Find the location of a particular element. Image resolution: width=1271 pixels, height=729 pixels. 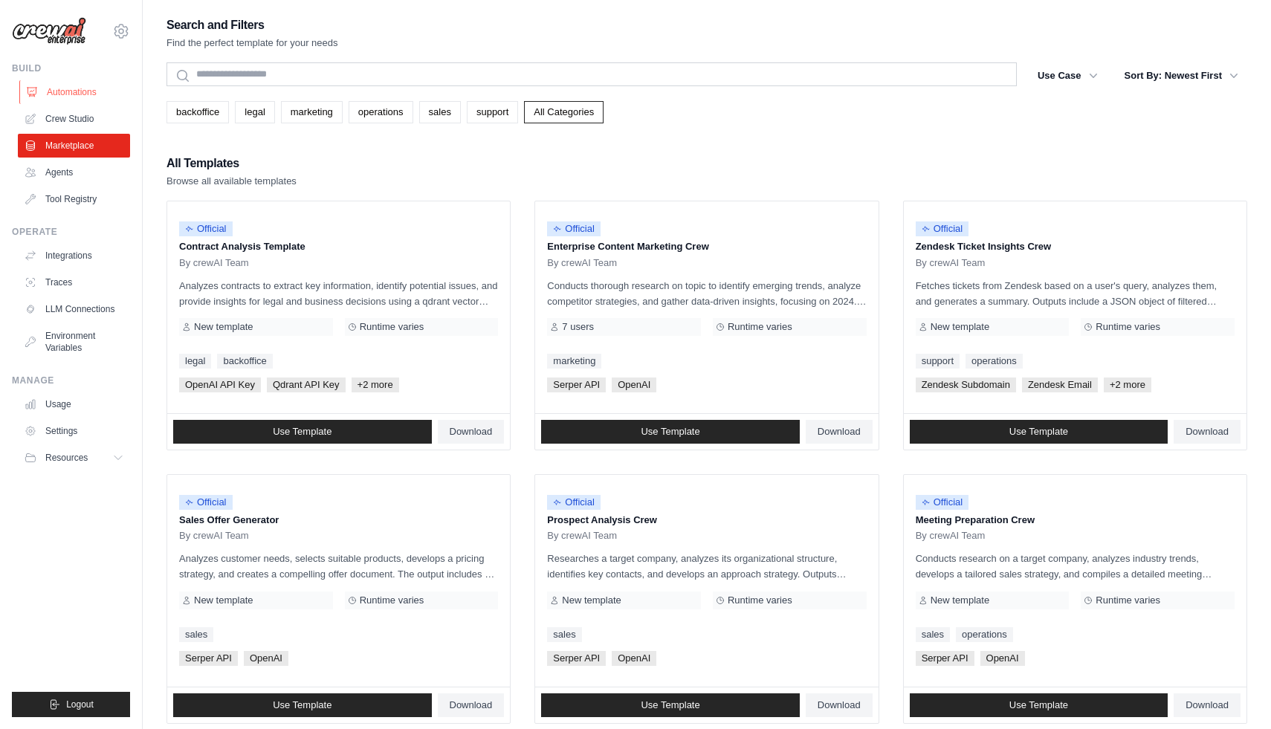

p: Analyzes customer needs, selects suitable products, develops a pricing strategy, and creates a co... is located at coordinates (338, 566).